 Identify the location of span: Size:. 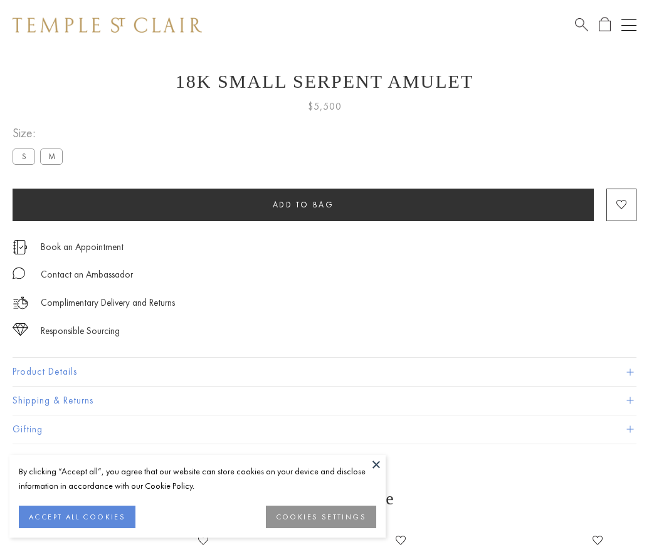
(40, 133).